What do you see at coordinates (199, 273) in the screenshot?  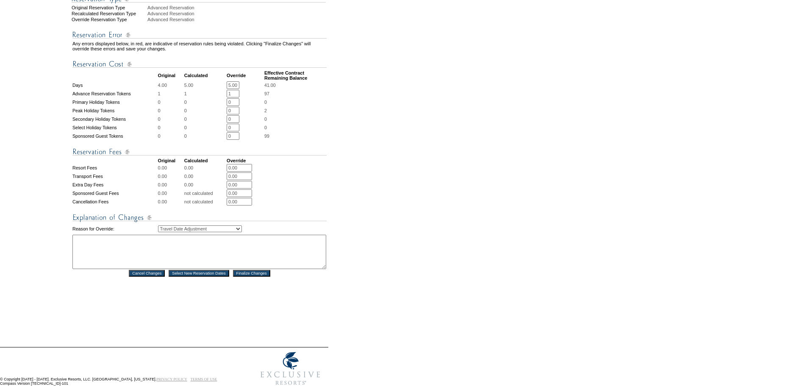 I see `input: Select New Reservation Dates` at bounding box center [199, 273].